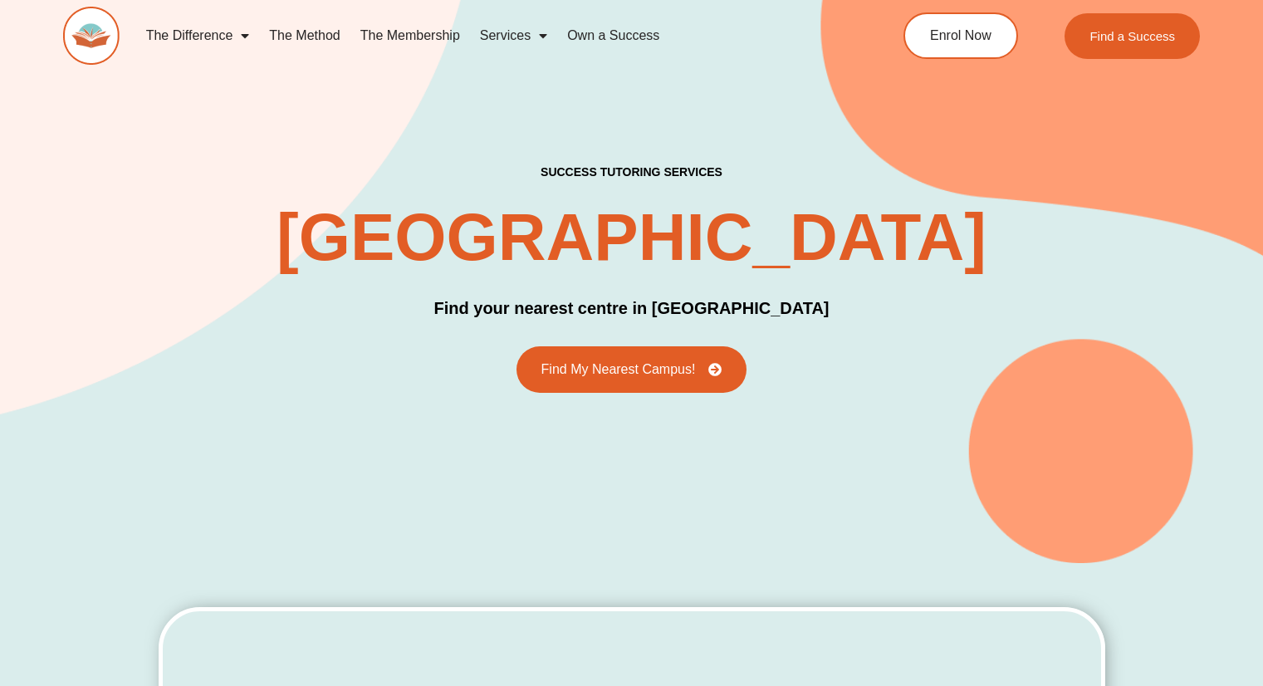 This screenshot has width=1263, height=686. What do you see at coordinates (513, 36) in the screenshot?
I see `a: Services` at bounding box center [513, 36].